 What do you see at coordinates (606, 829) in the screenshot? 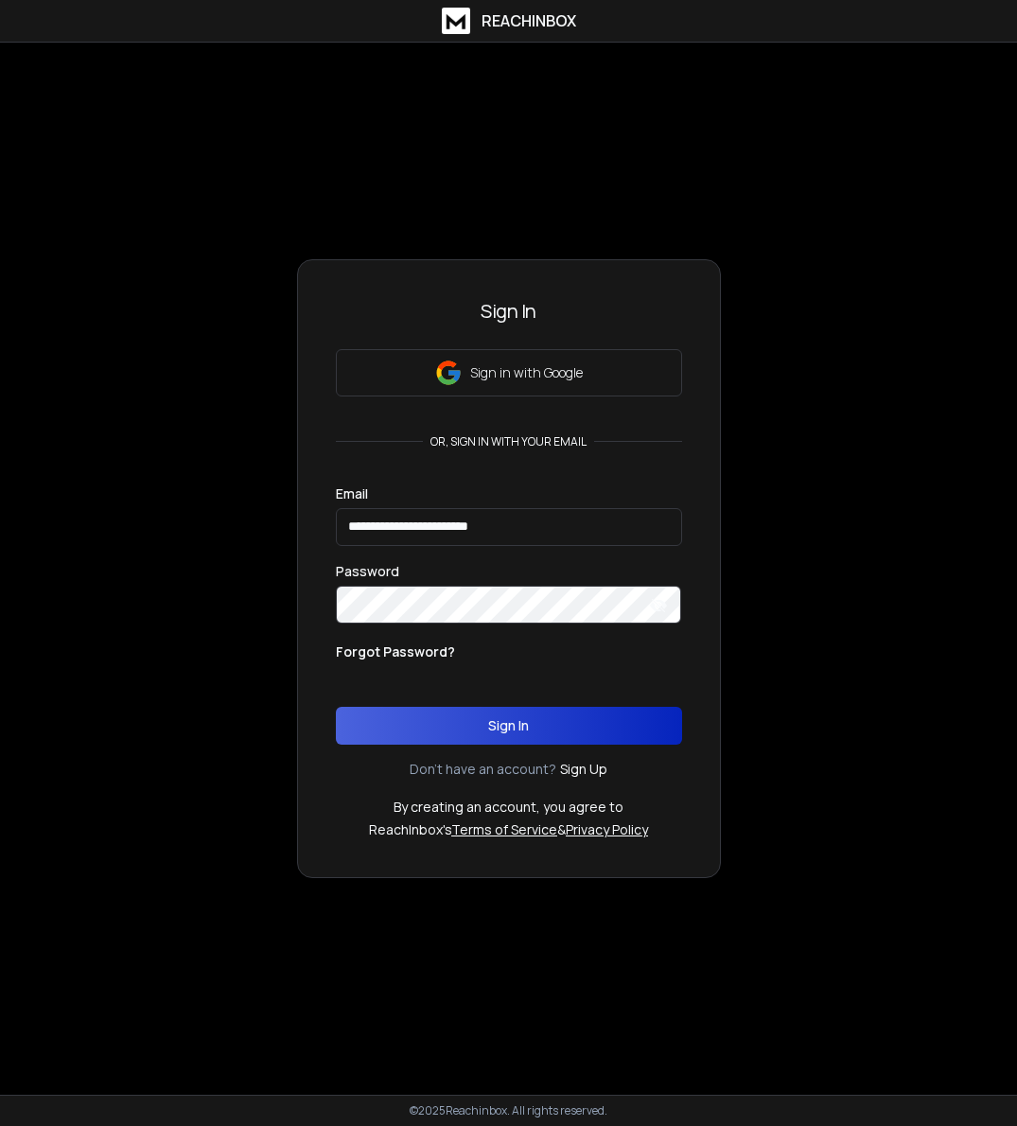
I see `a: Privacy Policy` at bounding box center [606, 829].